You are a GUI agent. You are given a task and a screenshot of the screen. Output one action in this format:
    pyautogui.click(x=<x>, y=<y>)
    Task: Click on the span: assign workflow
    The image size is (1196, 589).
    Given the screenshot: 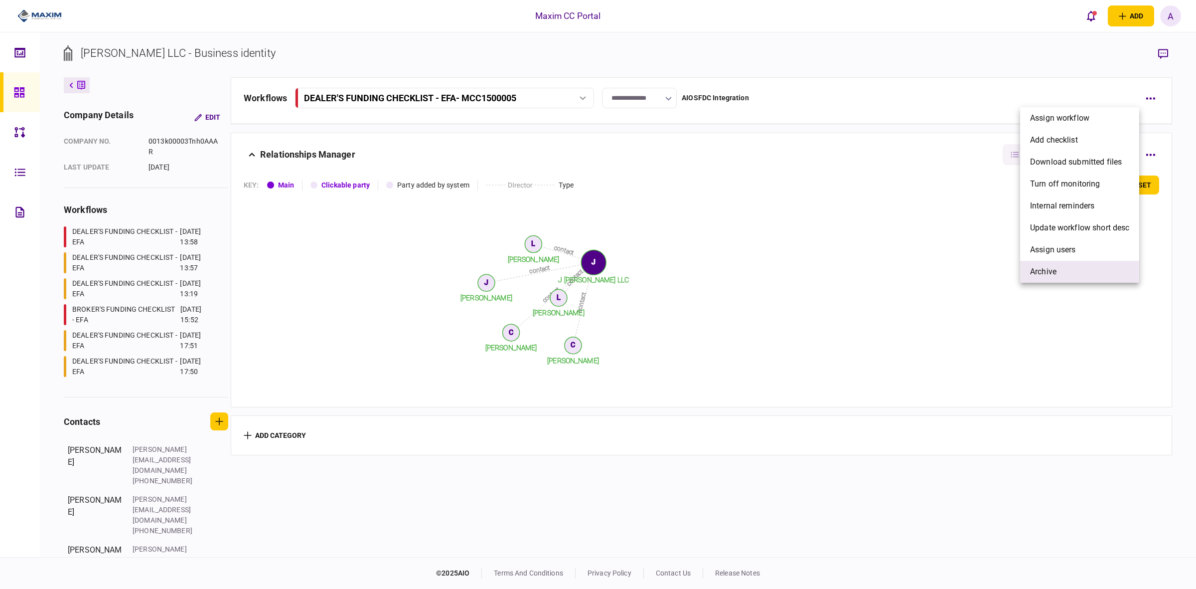 What is the action you would take?
    pyautogui.click(x=1060, y=118)
    